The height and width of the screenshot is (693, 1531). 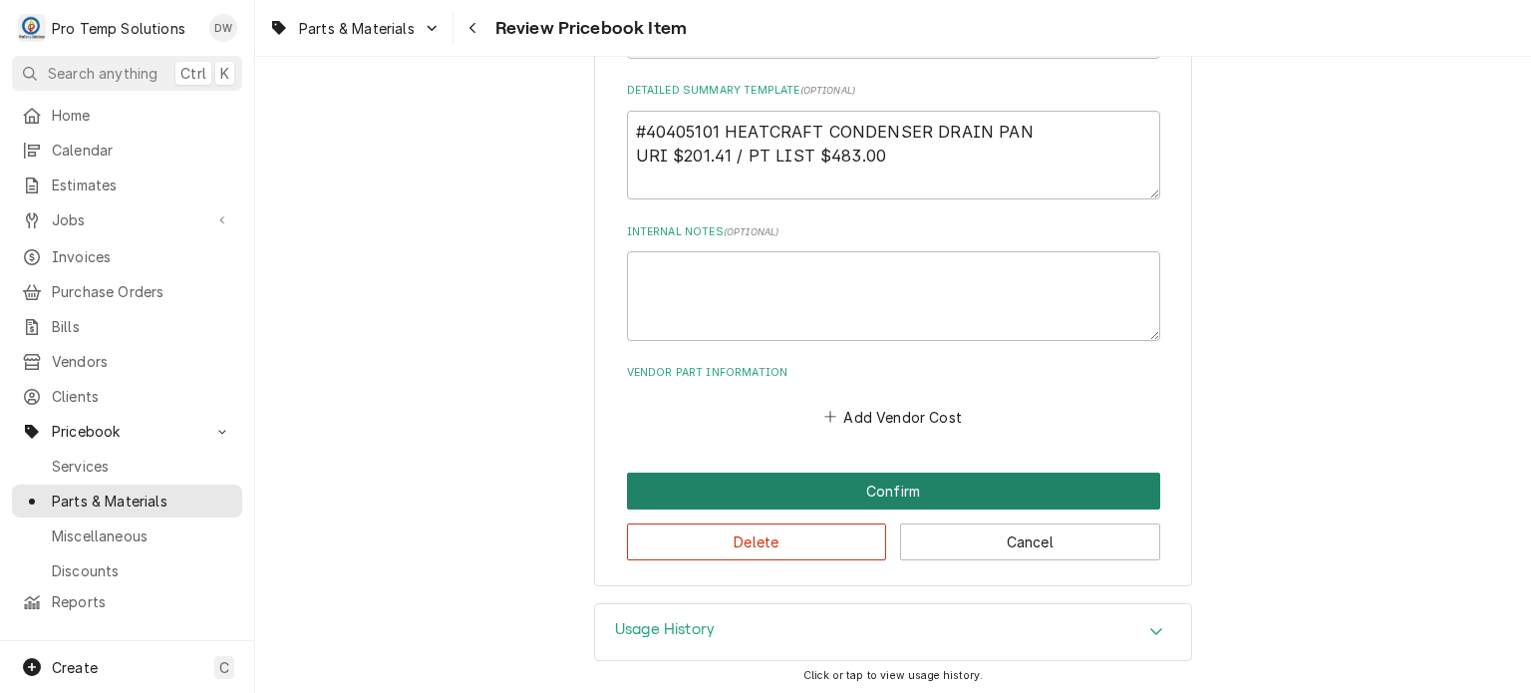 What do you see at coordinates (142, 291) in the screenshot?
I see `span: Purchase Orders` at bounding box center [142, 291].